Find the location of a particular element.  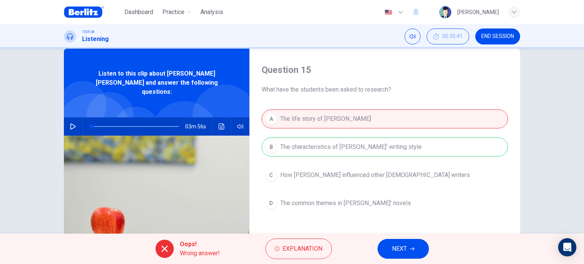

button: Dashboard is located at coordinates (139, 12).